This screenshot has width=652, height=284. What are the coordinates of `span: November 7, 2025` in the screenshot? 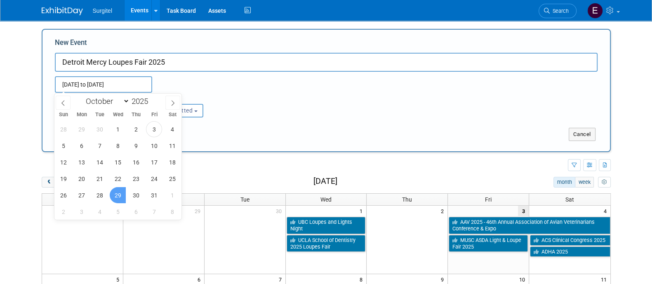 It's located at (154, 212).